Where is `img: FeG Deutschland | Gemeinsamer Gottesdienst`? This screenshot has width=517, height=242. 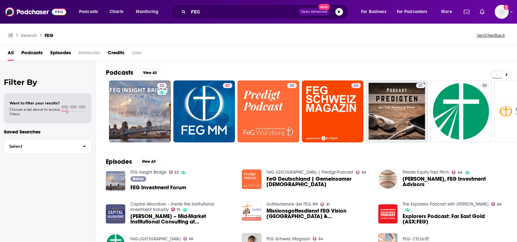
img: FeG Deutschland | Gemeinsamer Gottesdienst is located at coordinates (252, 179).